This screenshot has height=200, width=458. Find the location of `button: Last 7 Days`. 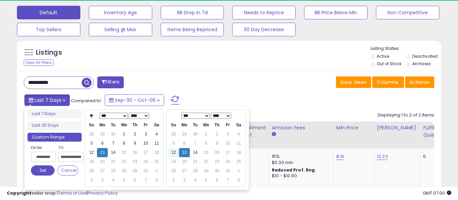

button: Last 7 Days is located at coordinates (47, 100).